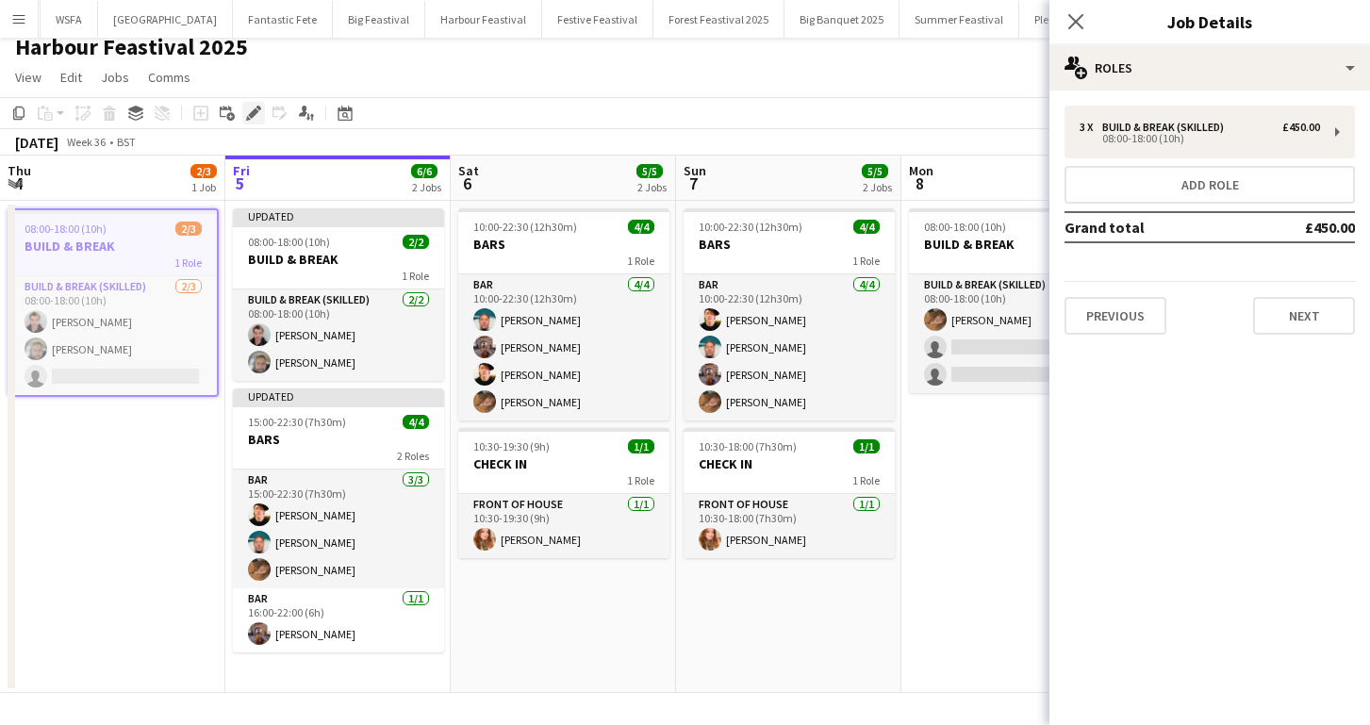 Image resolution: width=1370 pixels, height=725 pixels. Describe the element at coordinates (283, 19) in the screenshot. I see `button: Fantastic Fete` at that location.